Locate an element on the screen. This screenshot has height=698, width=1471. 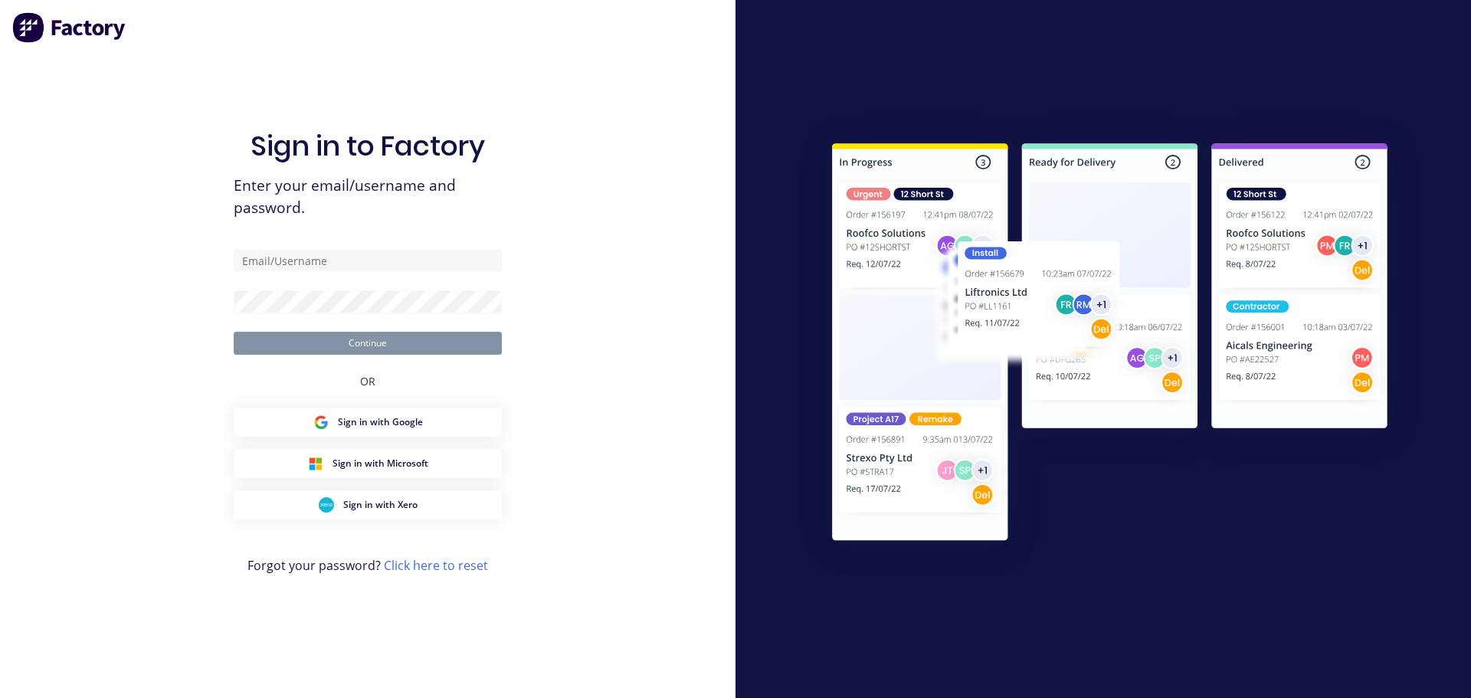
h1: Sign in to Factory is located at coordinates (368, 146).